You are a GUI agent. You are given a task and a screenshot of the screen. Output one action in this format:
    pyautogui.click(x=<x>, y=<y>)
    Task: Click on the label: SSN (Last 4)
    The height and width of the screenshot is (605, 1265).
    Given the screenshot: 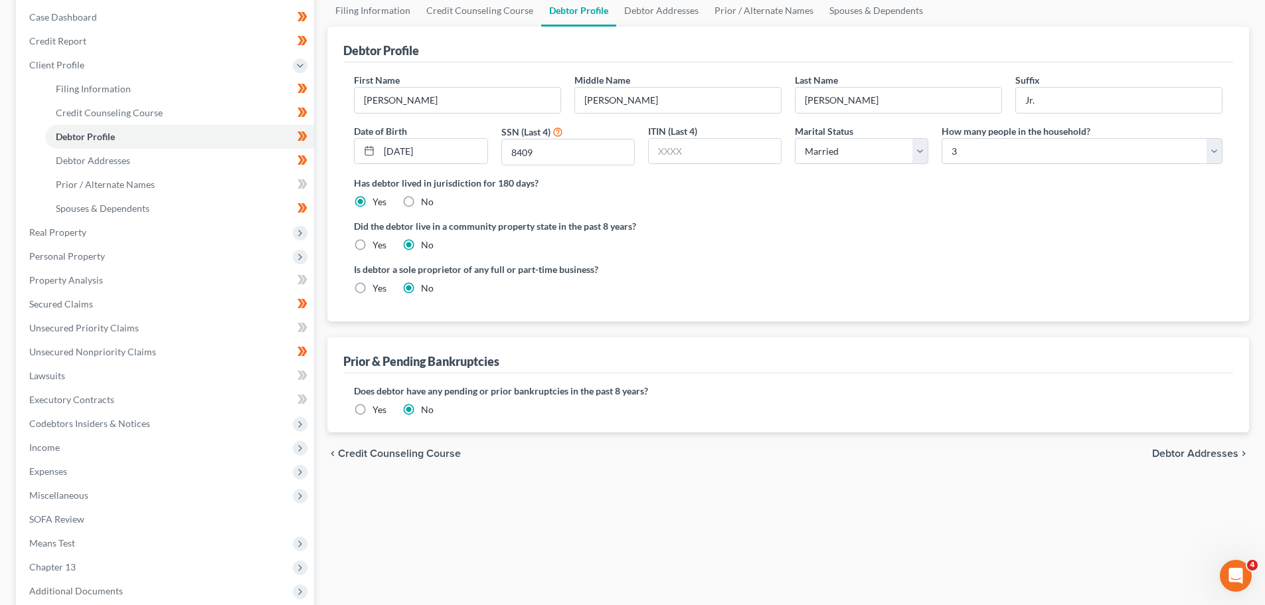 What is the action you would take?
    pyautogui.click(x=526, y=131)
    